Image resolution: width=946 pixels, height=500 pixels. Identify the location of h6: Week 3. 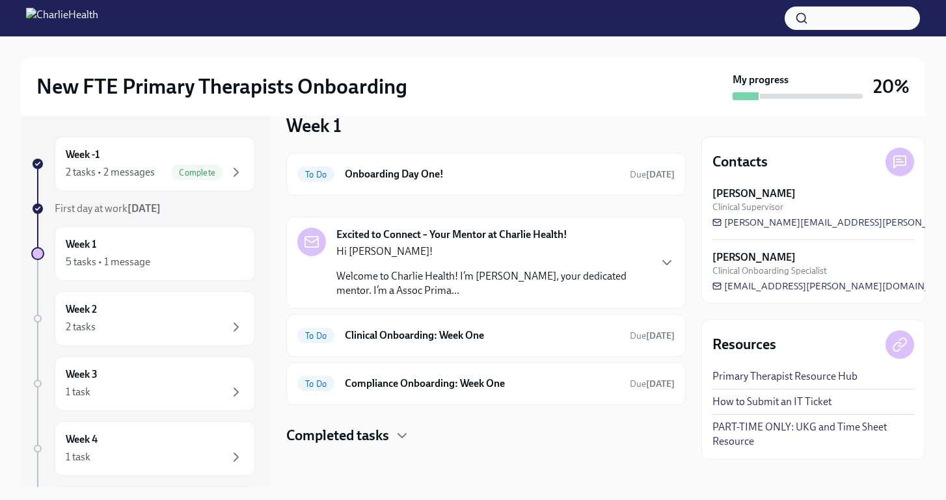
(81, 375).